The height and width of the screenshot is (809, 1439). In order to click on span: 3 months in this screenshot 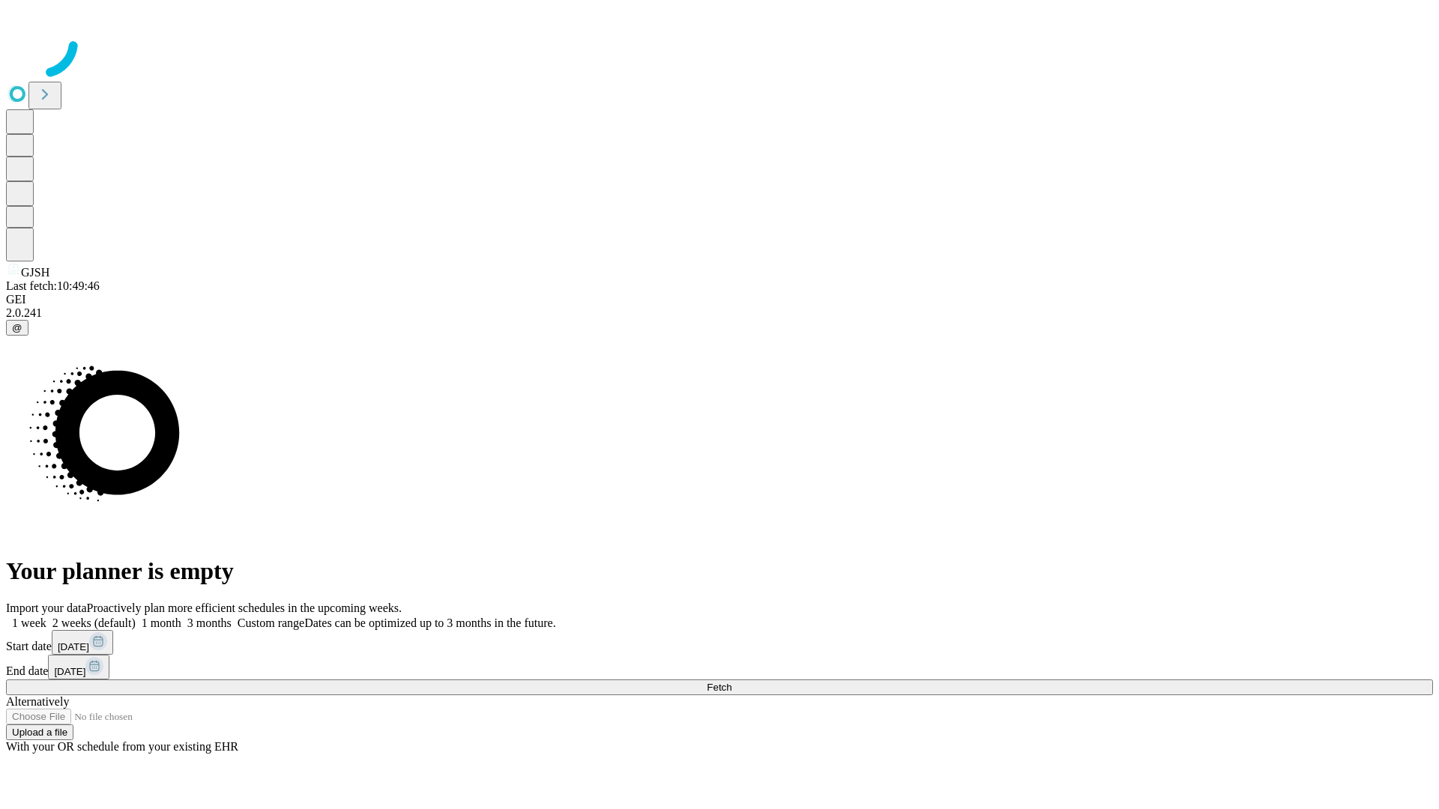, I will do `click(209, 623)`.